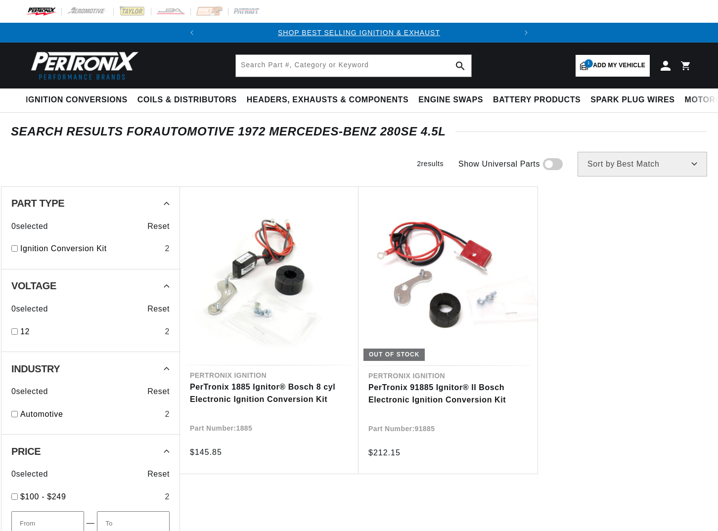  What do you see at coordinates (353, 66) in the screenshot?
I see `input: Search Part #, Category or Keyword` at bounding box center [353, 66].